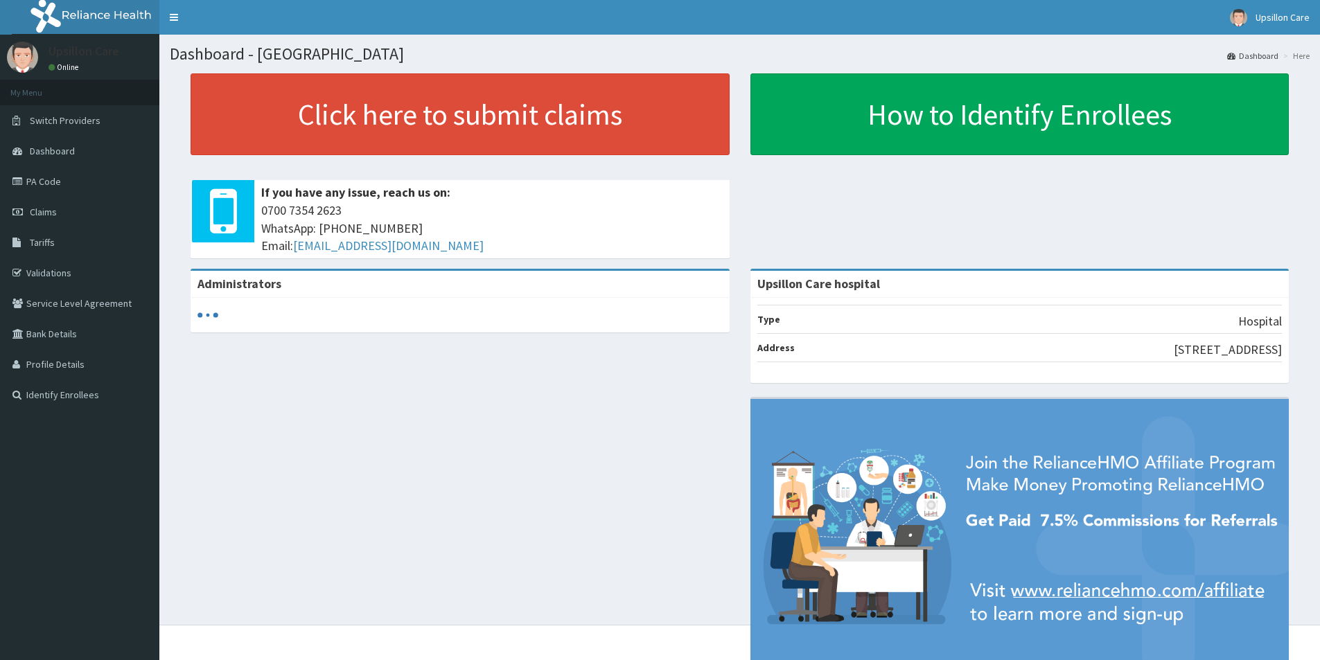 Image resolution: width=1320 pixels, height=660 pixels. What do you see at coordinates (84, 51) in the screenshot?
I see `p: Upsillon Care` at bounding box center [84, 51].